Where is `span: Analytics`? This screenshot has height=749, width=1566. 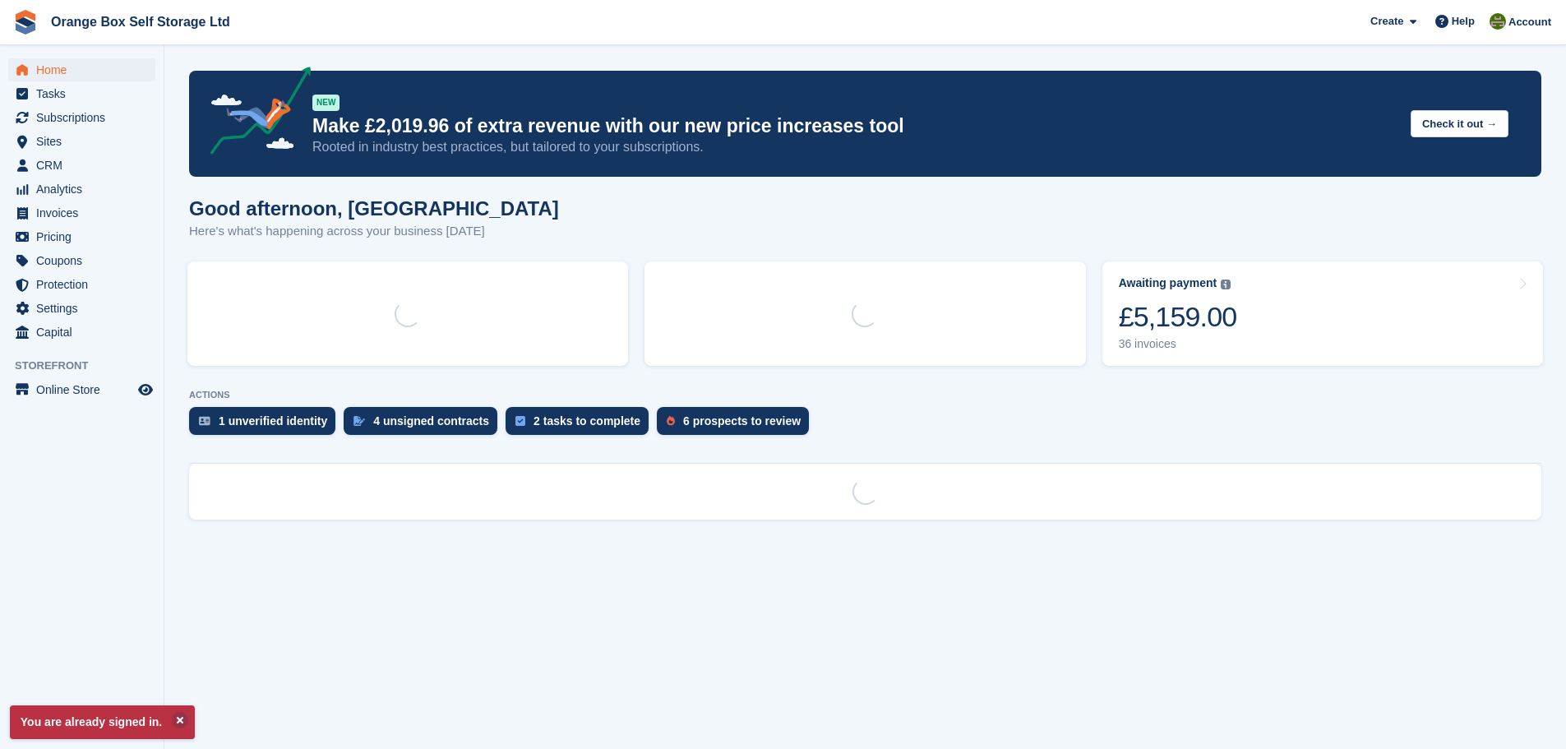
span: Analytics is located at coordinates (85, 189).